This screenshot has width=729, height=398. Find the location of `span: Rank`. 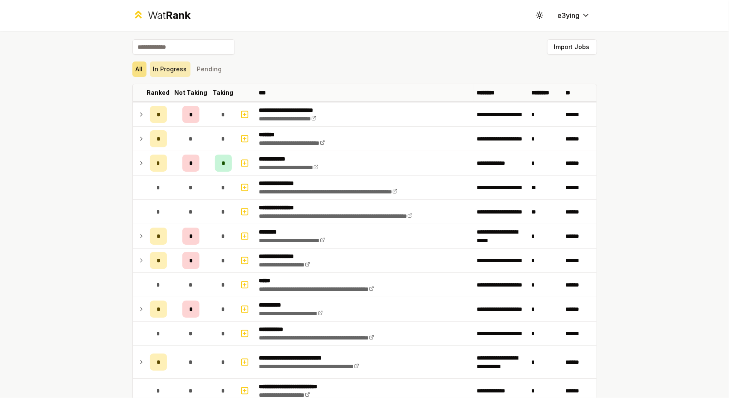

span: Rank is located at coordinates (178, 15).